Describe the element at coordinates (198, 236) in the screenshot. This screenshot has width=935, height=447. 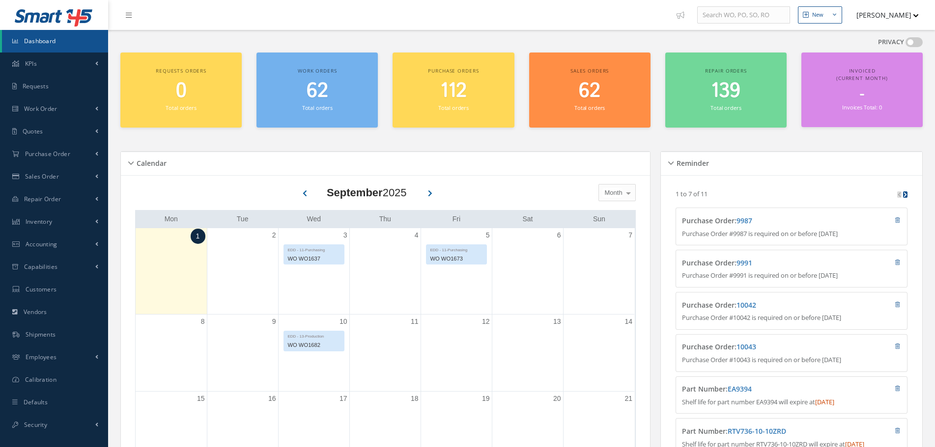
I see `a: September 1, 2025` at that location.